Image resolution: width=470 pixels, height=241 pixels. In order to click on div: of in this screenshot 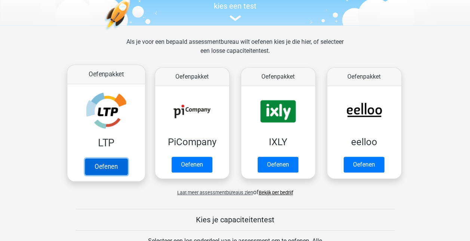, I will do `click(235, 189)`.